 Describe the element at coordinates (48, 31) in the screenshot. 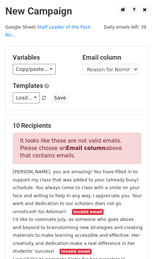

I see `small: Google Sheet:` at that location.